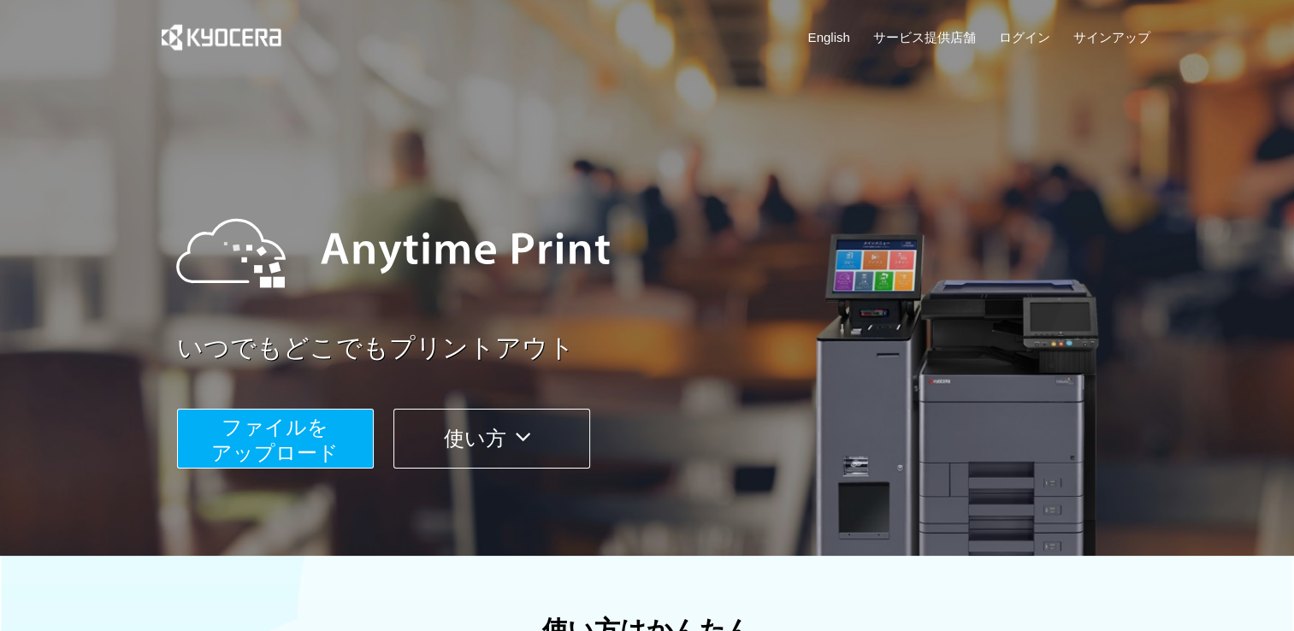 This screenshot has width=1294, height=631. I want to click on a: いつでもどこでもプリントアウト, so click(669, 348).